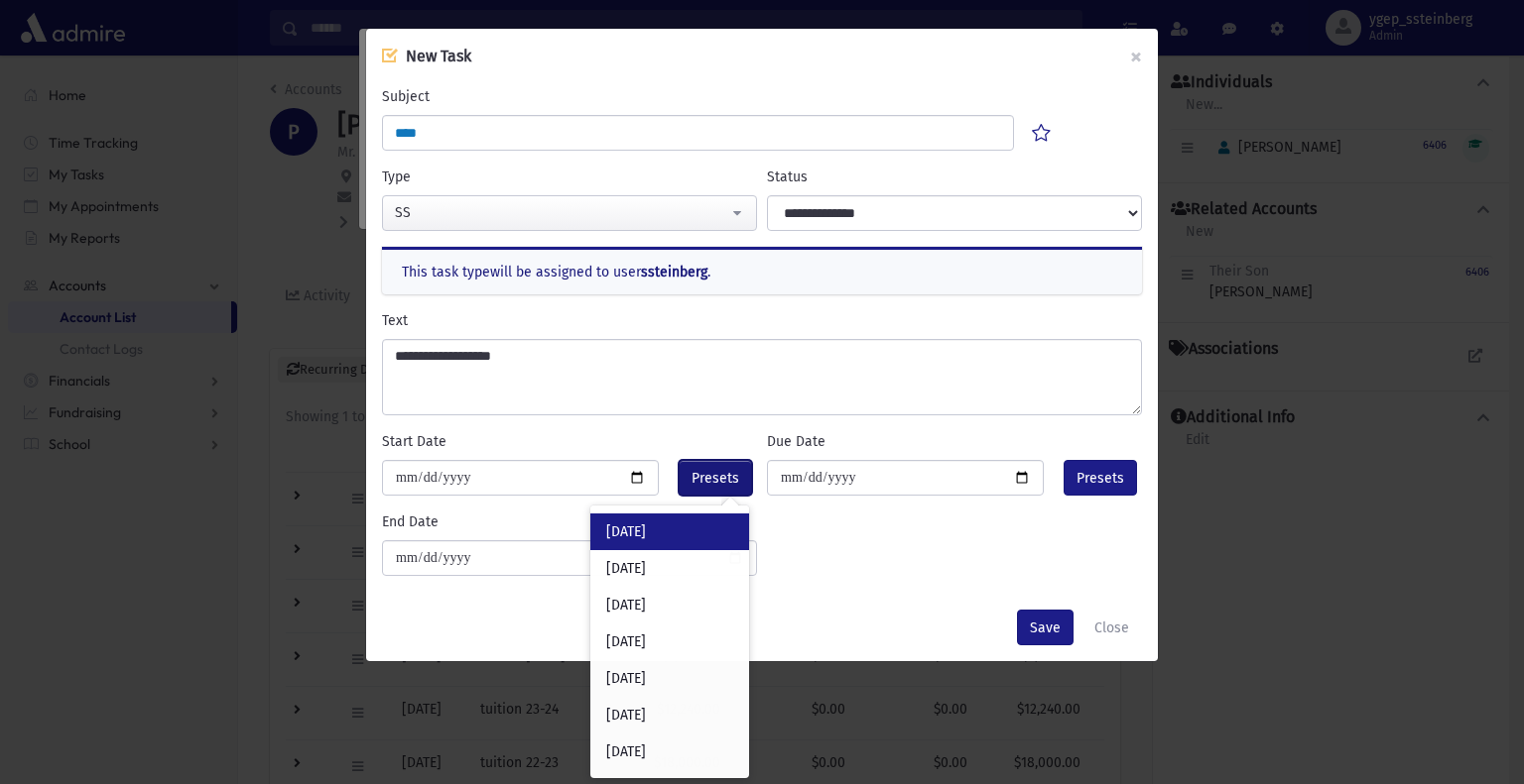 The width and height of the screenshot is (1524, 784). I want to click on label: Type, so click(396, 177).